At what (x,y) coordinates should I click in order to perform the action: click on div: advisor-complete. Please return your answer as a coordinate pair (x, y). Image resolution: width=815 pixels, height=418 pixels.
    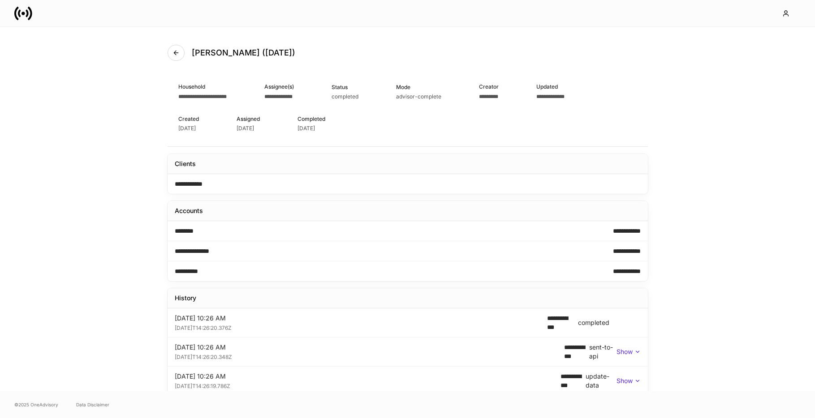
    Looking at the image, I should click on (418, 97).